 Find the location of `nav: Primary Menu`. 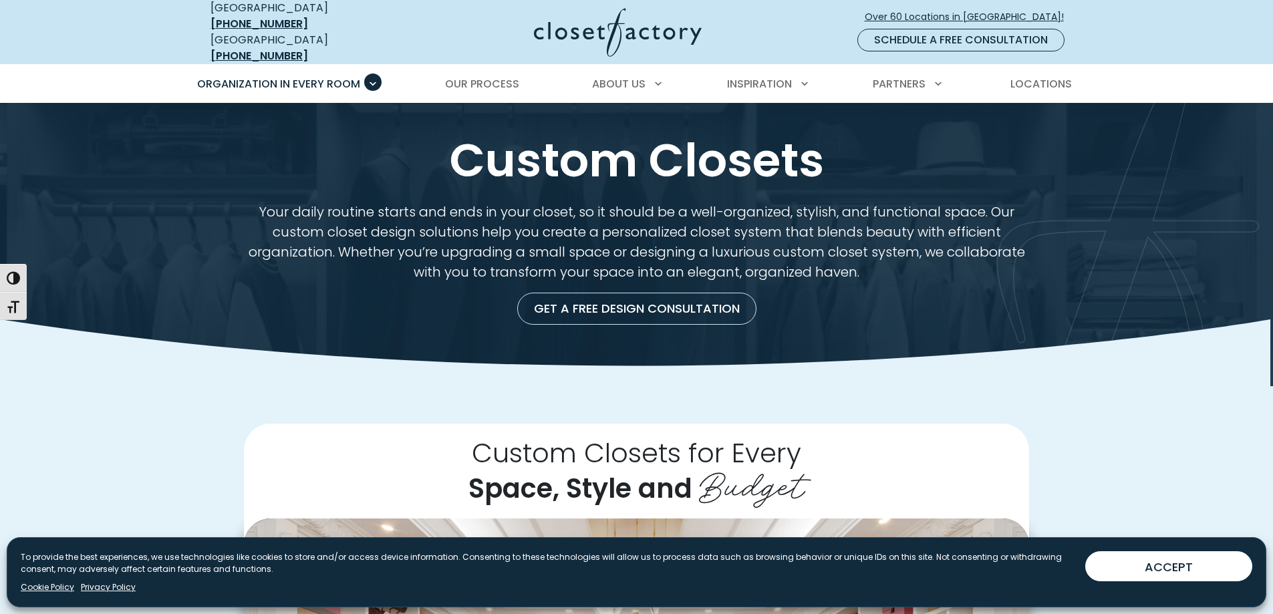

nav: Primary Menu is located at coordinates (637, 84).